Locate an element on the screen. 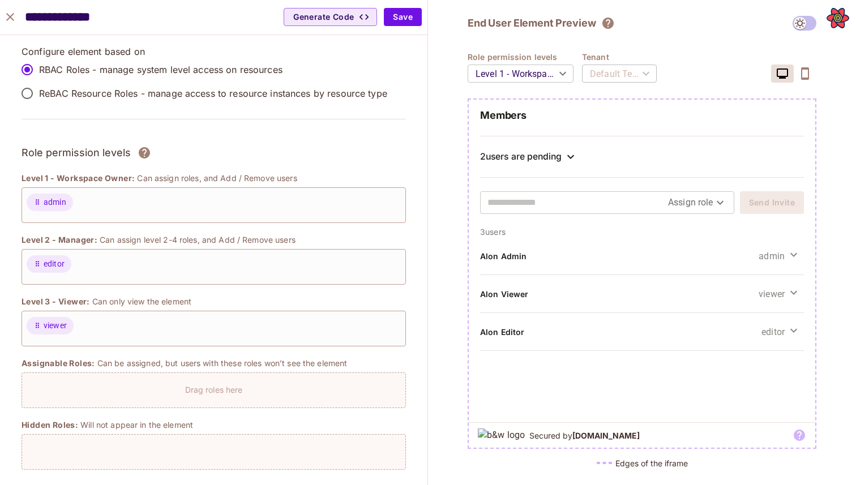 The image size is (856, 485). span: Assignable Roles: is located at coordinates (58, 364).